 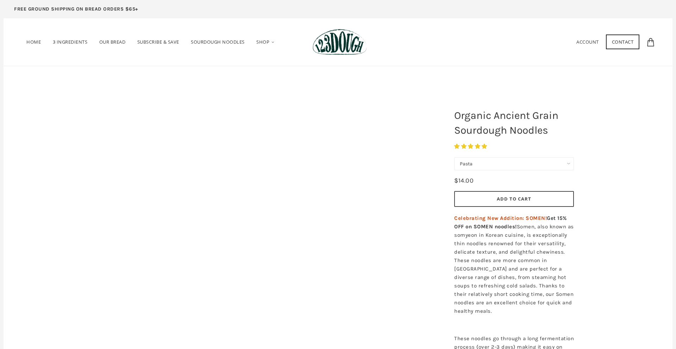 I want to click on a: FREE GROUND SHIPPING ON BREAD ORDERS $65+, so click(x=76, y=11).